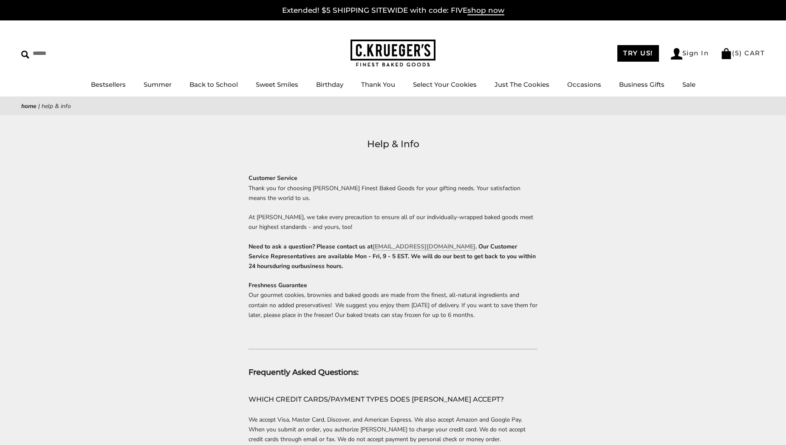  I want to click on img: Bag, so click(726, 54).